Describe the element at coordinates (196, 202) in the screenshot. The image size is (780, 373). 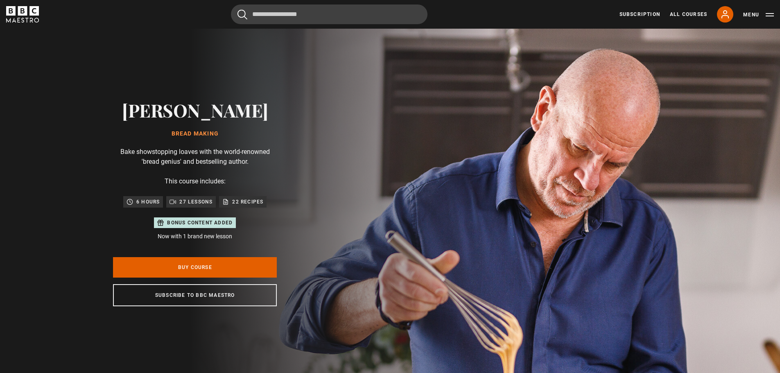
I see `p: 27 lessons` at that location.